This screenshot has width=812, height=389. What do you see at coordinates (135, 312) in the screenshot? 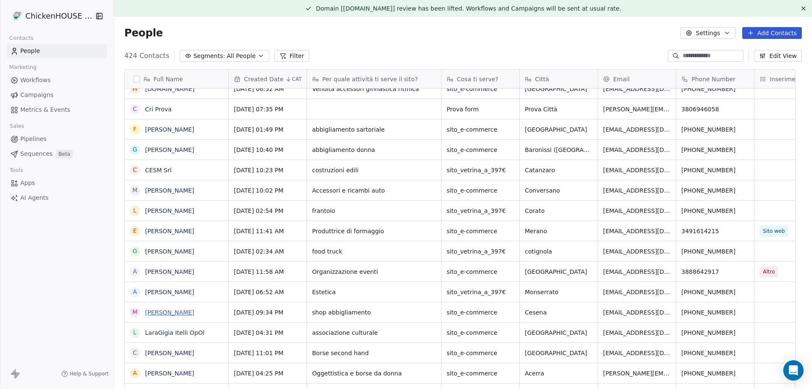
I see `div: M` at bounding box center [135, 312].